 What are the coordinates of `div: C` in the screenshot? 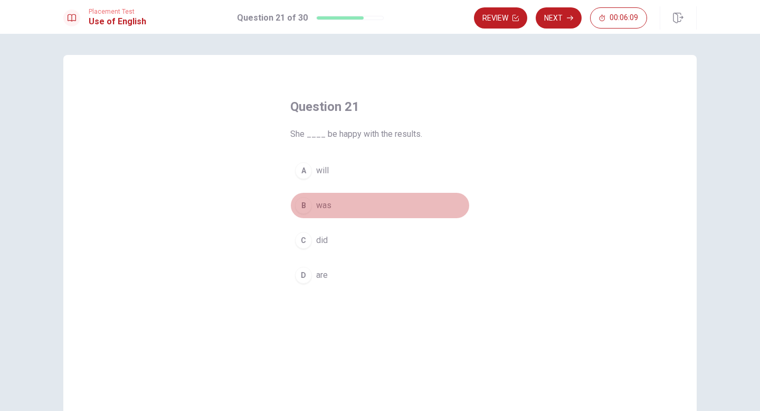 It's located at (304, 240).